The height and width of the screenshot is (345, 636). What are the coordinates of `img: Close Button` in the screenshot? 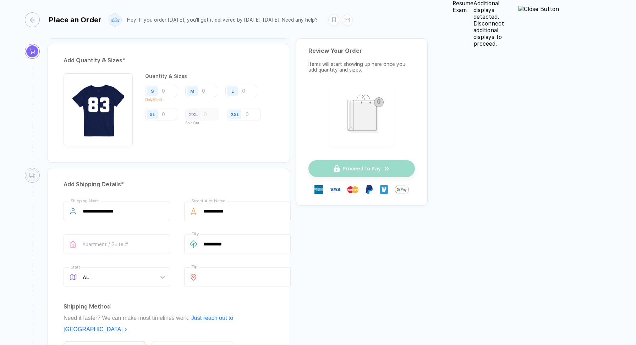 It's located at (538, 9).